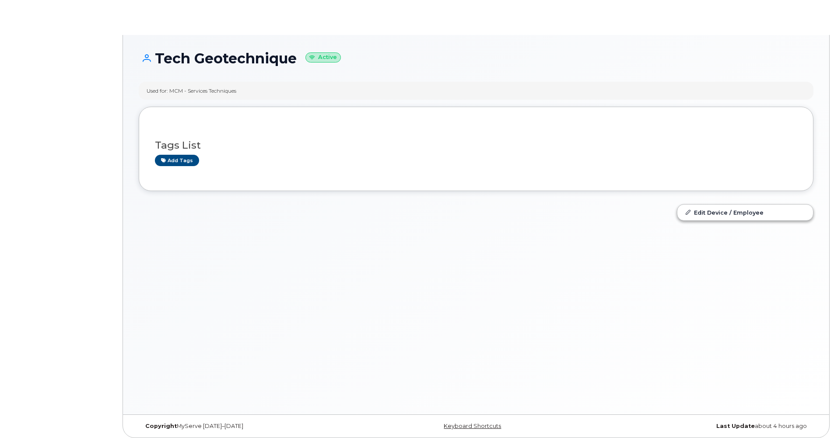  I want to click on strong: Copyright, so click(161, 426).